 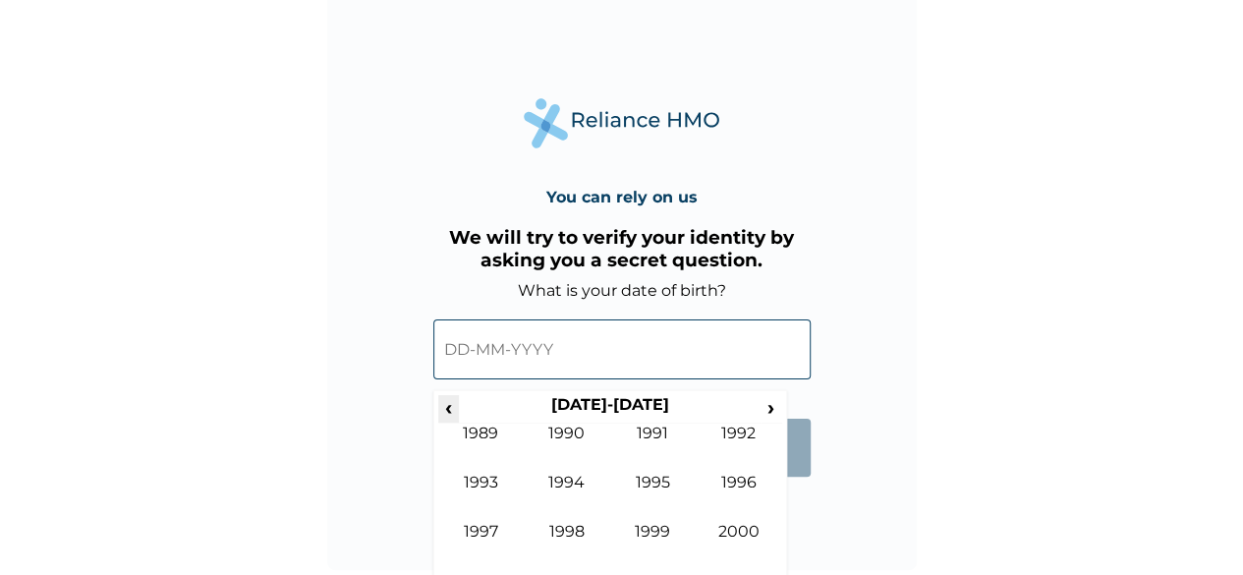 What do you see at coordinates (622, 123) in the screenshot?
I see `img: Reliance Health's Logo` at bounding box center [622, 123].